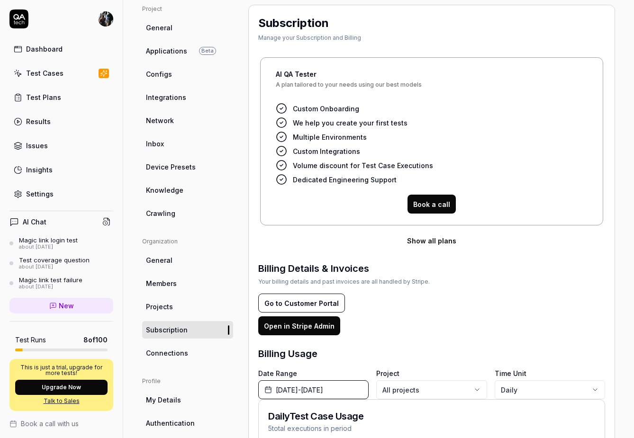  Describe the element at coordinates (61, 73) in the screenshot. I see `a: Test Cases` at that location.